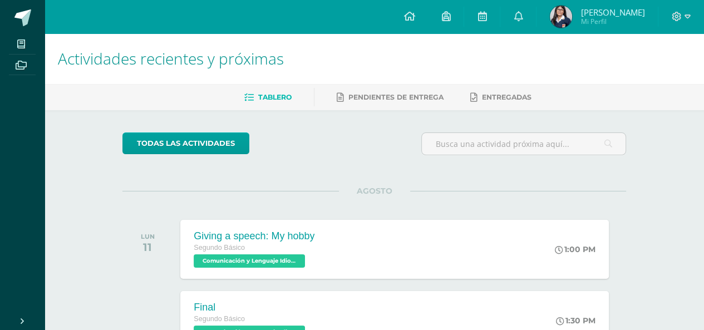  Describe the element at coordinates (171, 58) in the screenshot. I see `span: Actividades recientes y próximas` at that location.